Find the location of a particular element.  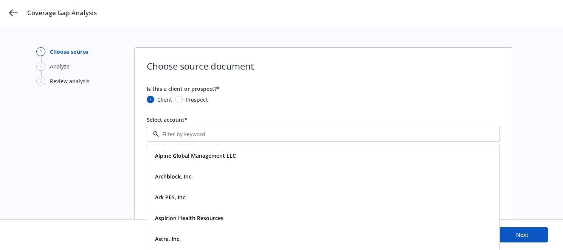

div: Analyze is located at coordinates (60, 66).